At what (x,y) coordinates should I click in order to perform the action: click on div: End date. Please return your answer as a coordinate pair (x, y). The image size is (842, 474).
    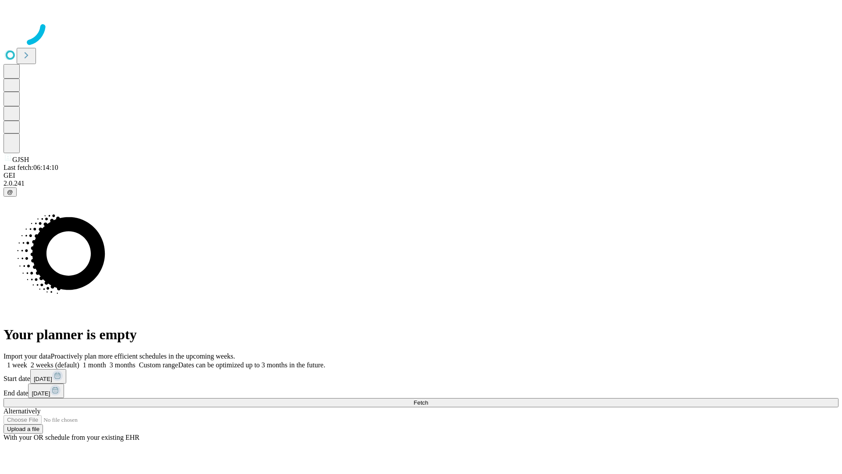
    Looking at the image, I should click on (421, 390).